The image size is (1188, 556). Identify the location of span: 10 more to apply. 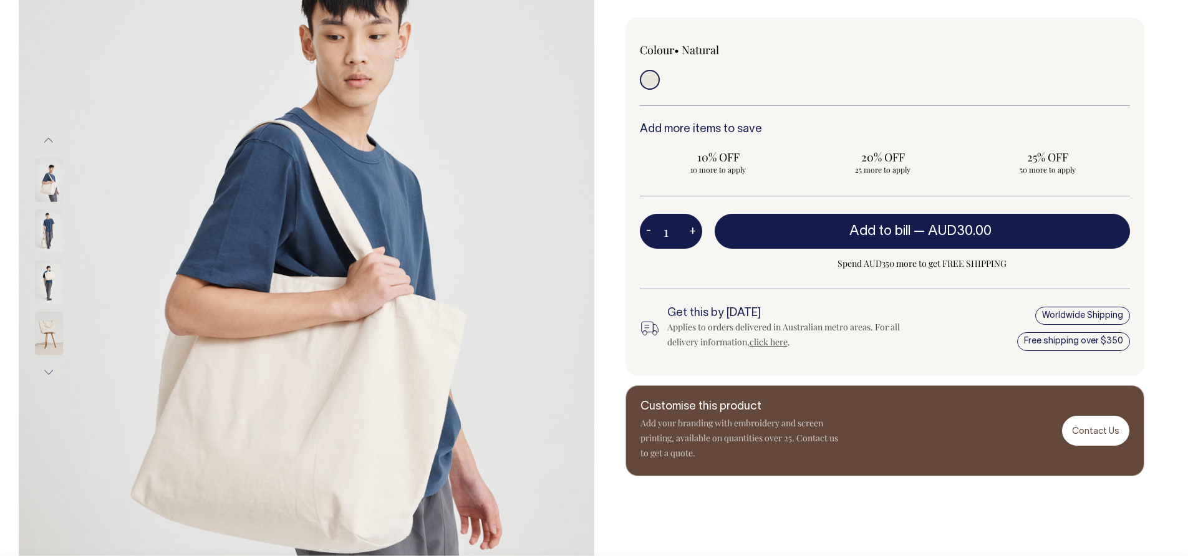
(718, 170).